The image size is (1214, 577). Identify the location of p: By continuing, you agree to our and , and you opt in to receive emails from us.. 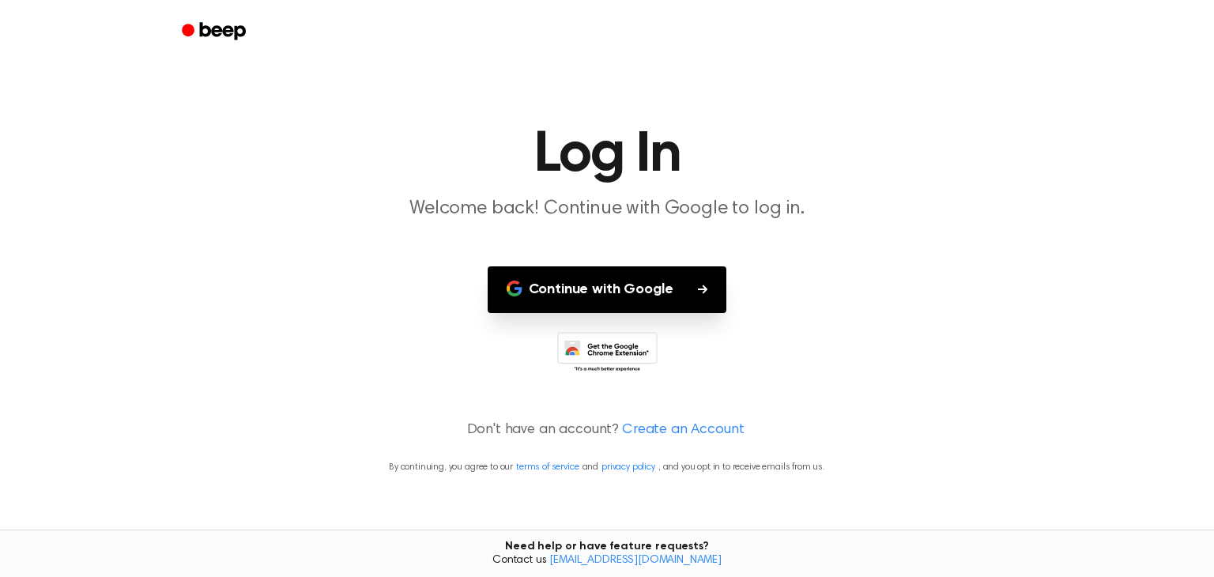
(607, 467).